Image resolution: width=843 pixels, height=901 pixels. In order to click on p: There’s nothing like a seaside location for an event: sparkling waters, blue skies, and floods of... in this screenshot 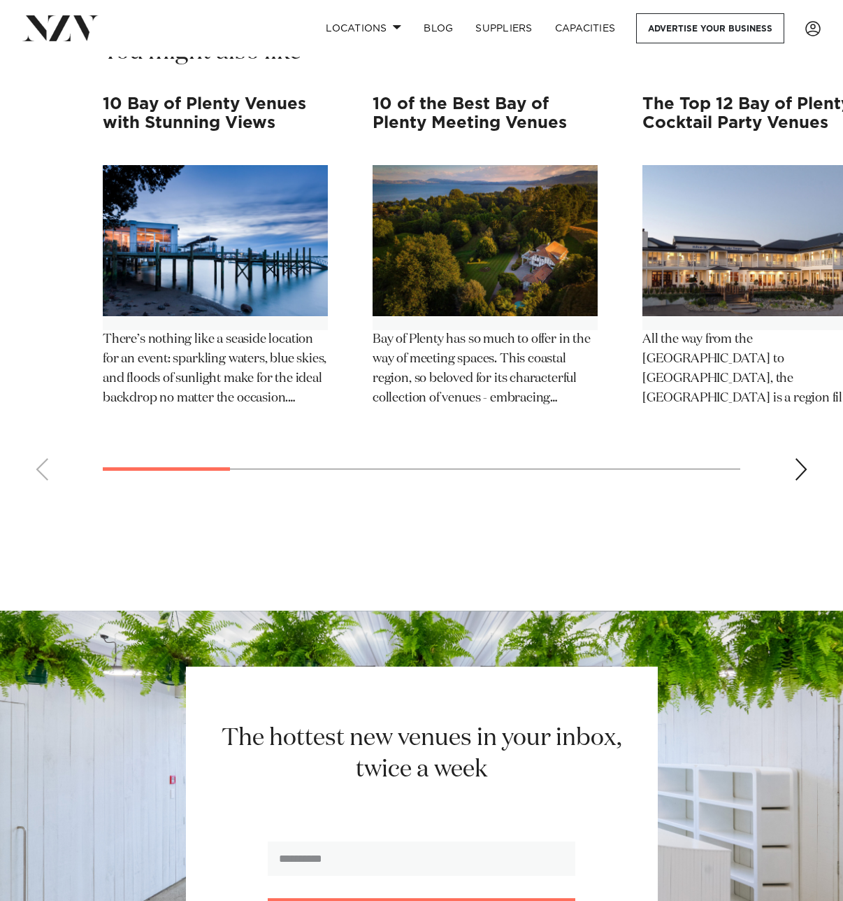, I will do `click(215, 369)`.